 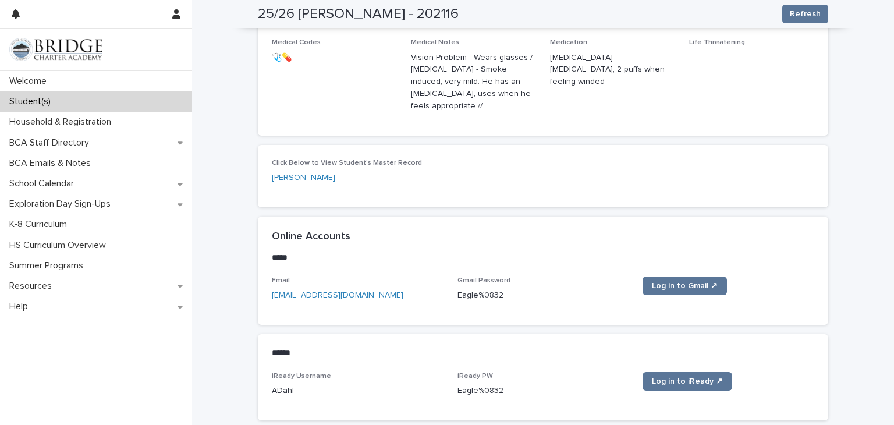 I want to click on p: Student(s), so click(x=32, y=101).